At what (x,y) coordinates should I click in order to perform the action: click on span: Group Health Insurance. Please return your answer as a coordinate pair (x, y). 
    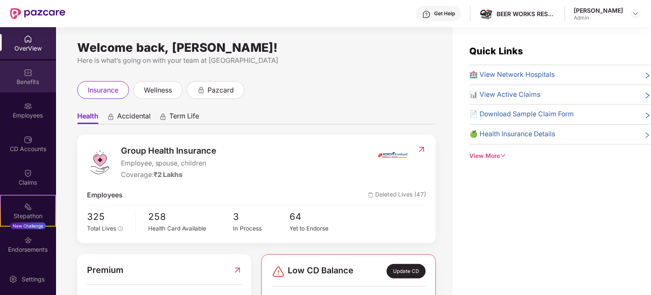
    Looking at the image, I should click on (169, 151).